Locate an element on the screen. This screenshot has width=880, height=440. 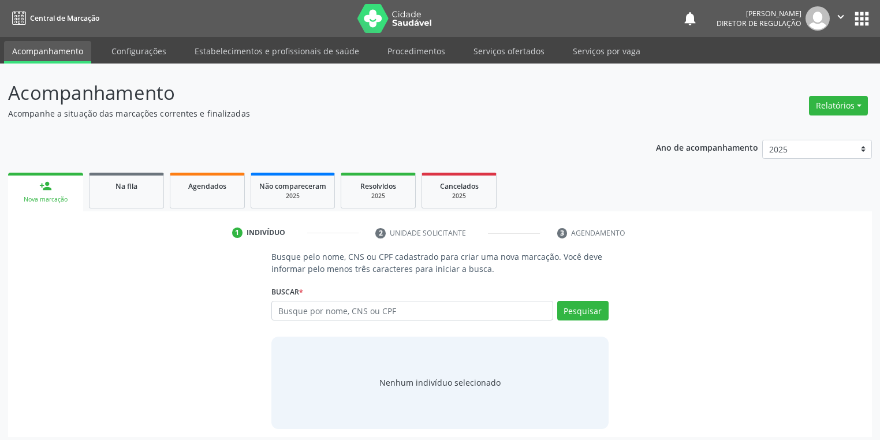
button: Pesquisar is located at coordinates (583, 311).